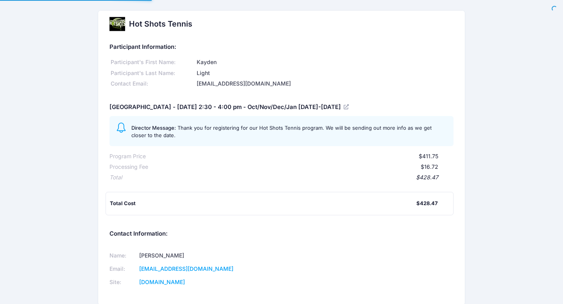  I want to click on td: Name:, so click(123, 256).